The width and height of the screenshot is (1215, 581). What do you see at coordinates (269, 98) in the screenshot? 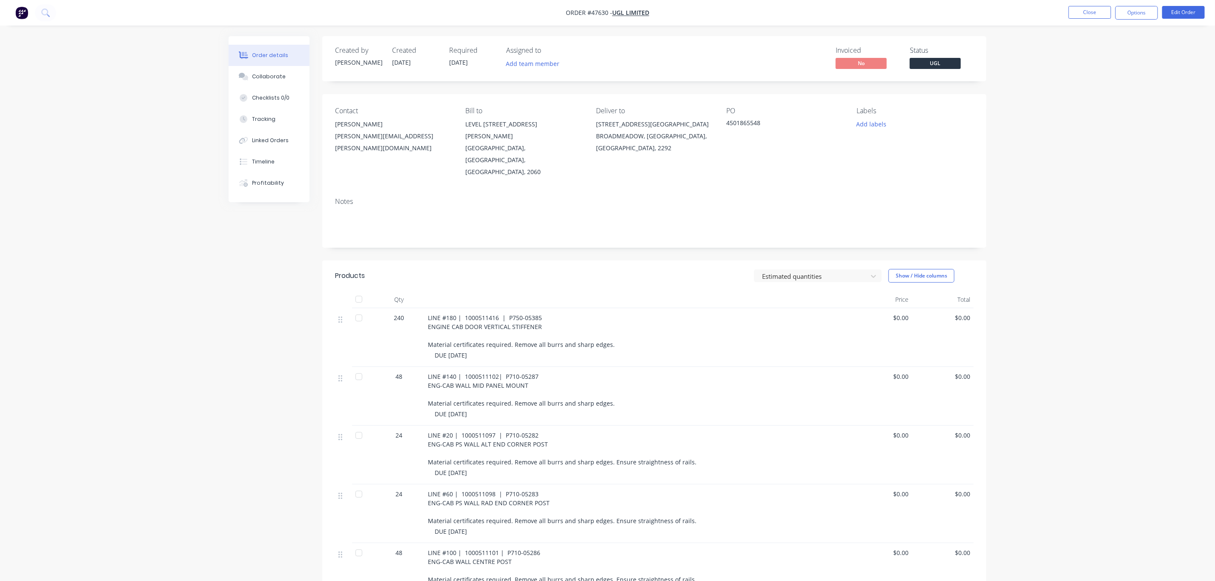
I see `button: Checklists 0/0` at bounding box center [269, 98].